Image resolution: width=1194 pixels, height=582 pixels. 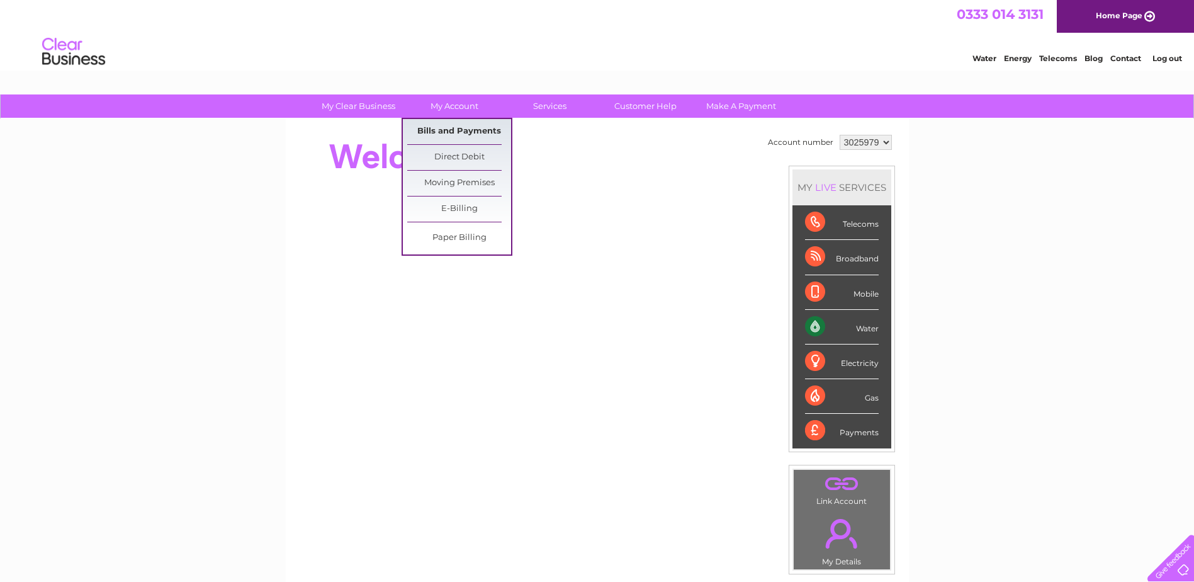 What do you see at coordinates (842, 292) in the screenshot?
I see `div: Mobile` at bounding box center [842, 292].